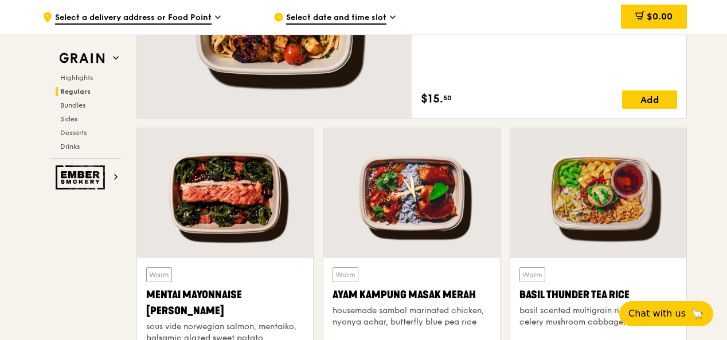 The image size is (727, 340). Describe the element at coordinates (666, 314) in the screenshot. I see `button: Chat with us🦙` at that location.